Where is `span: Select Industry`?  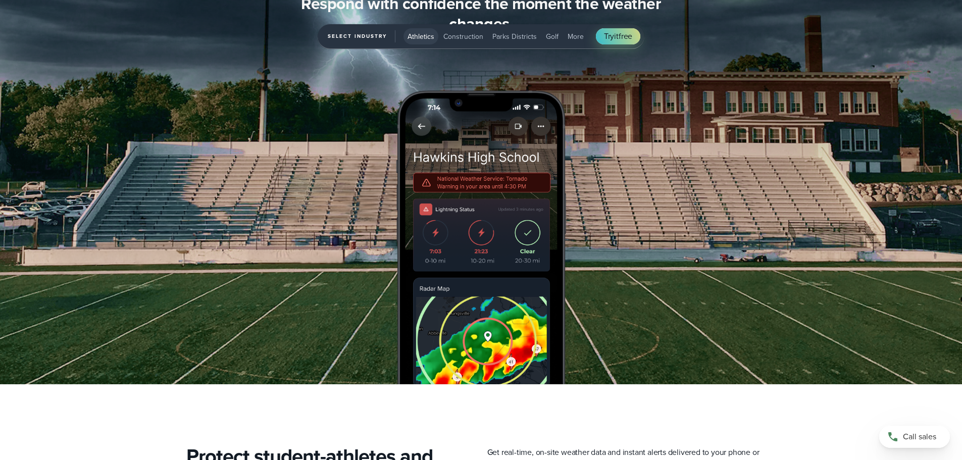 span: Select Industry is located at coordinates (362, 36).